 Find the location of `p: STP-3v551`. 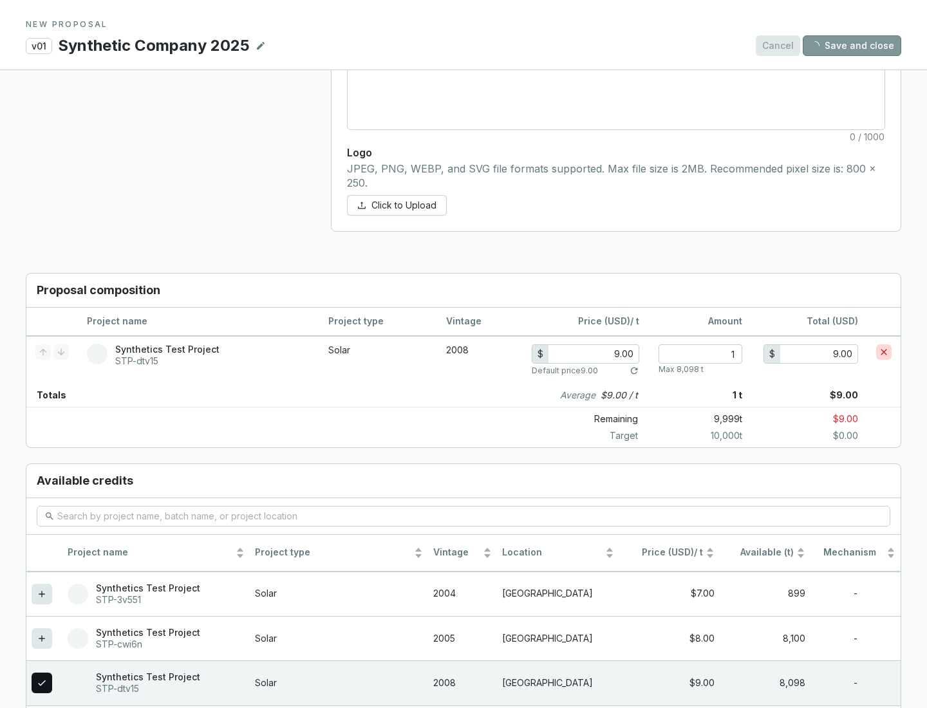

p: STP-3v551 is located at coordinates (148, 600).